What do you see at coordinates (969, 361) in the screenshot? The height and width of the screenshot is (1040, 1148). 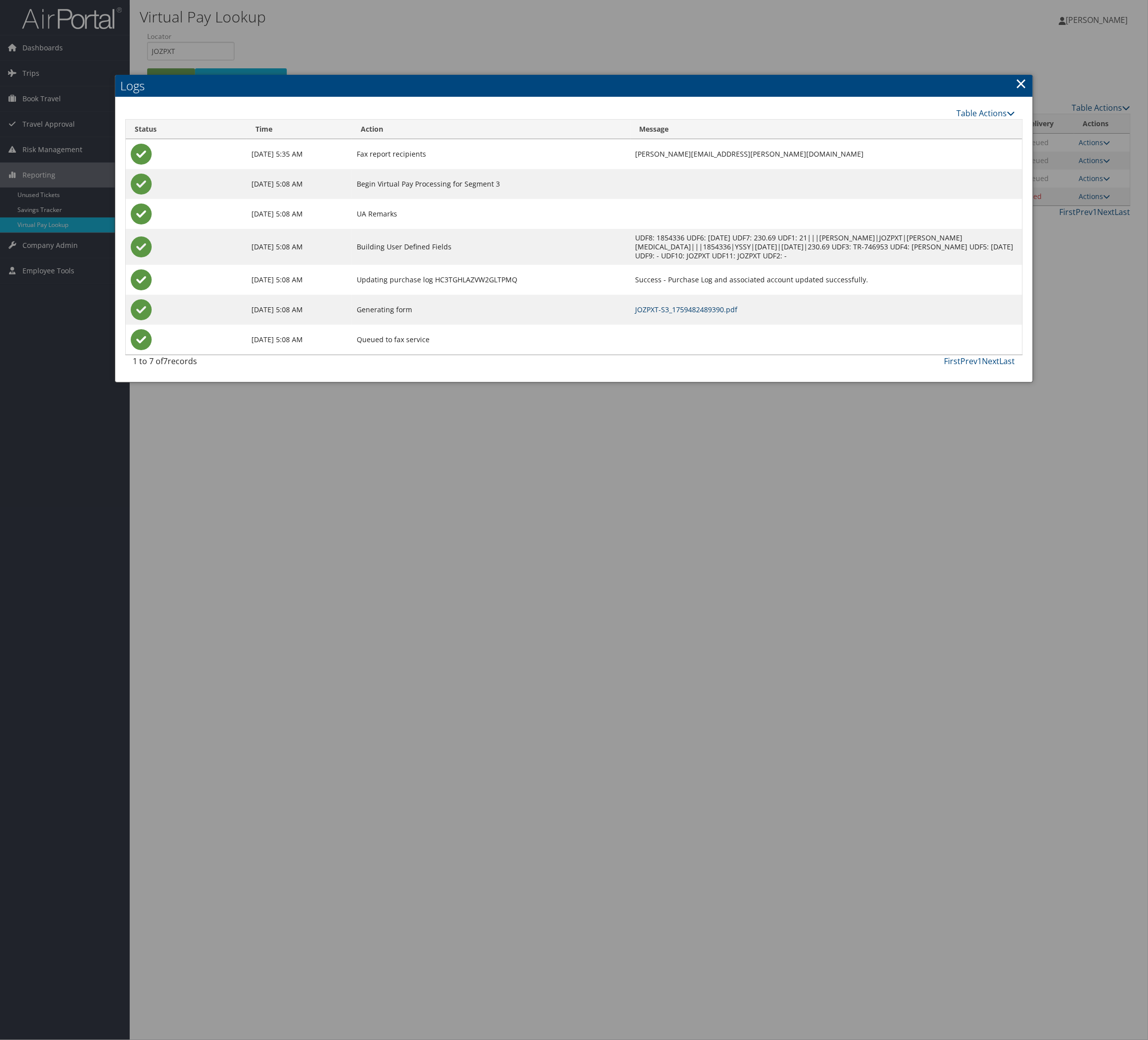 I see `a: Prev` at bounding box center [969, 361].